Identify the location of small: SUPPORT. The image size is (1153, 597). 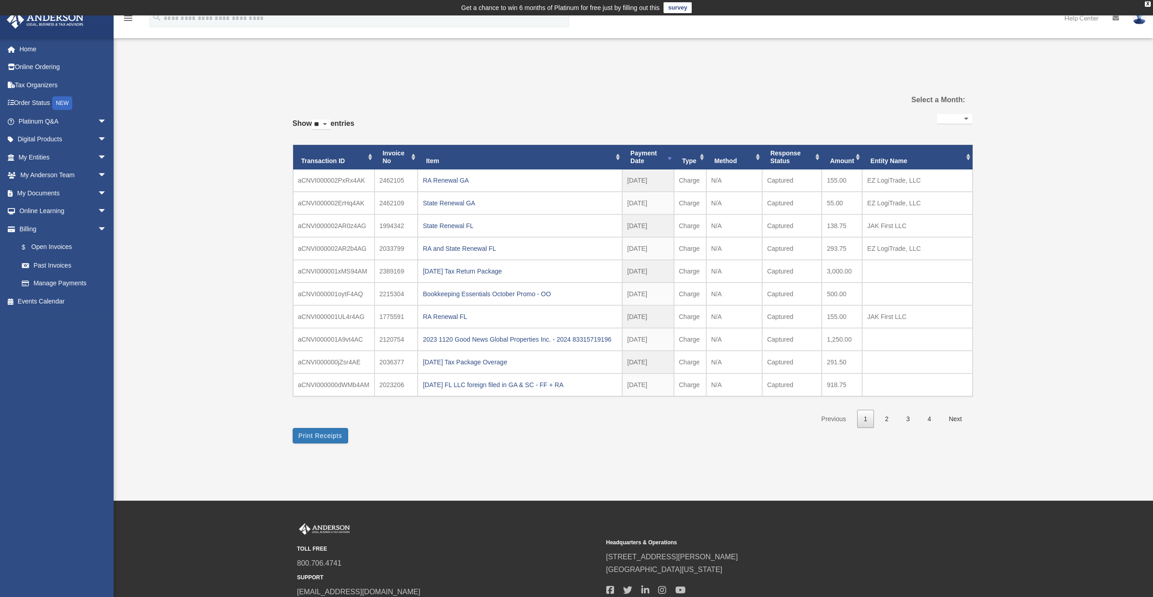
(449, 578).